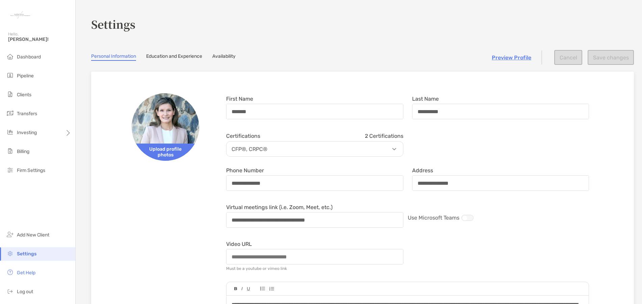 The width and height of the screenshot is (642, 304). I want to click on a: Personal Information, so click(113, 57).